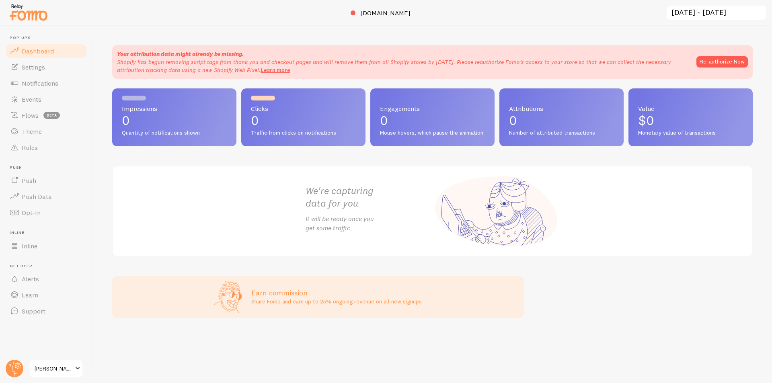 This screenshot has width=772, height=383. Describe the element at coordinates (337, 293) in the screenshot. I see `h3: Earn commission` at that location.